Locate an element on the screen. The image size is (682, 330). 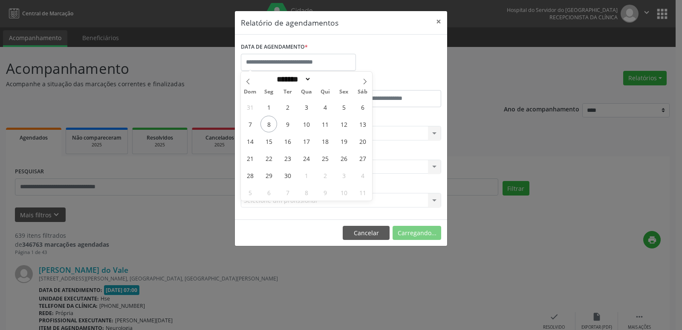
span: Setembro 6, 2025 is located at coordinates (363, 107).